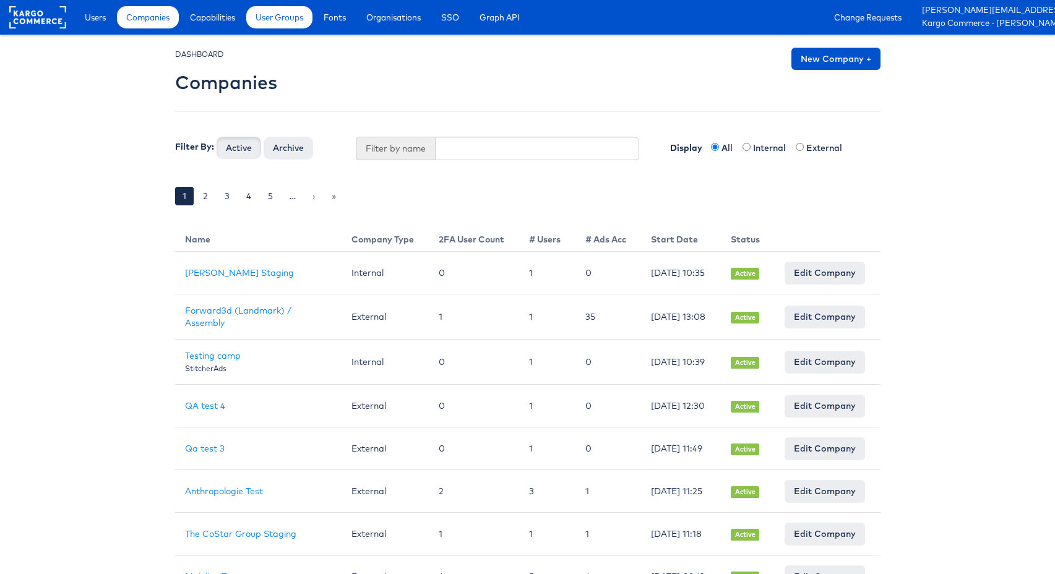 The image size is (1055, 574). Describe the element at coordinates (608, 238) in the screenshot. I see `th: # Ads Acc` at that location.